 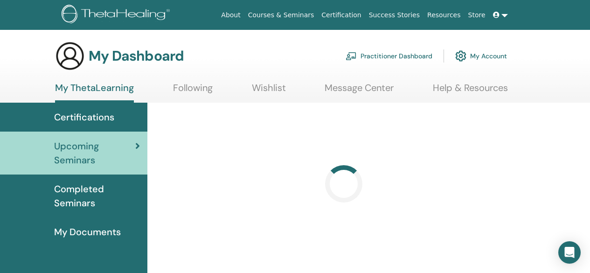 What do you see at coordinates (351, 56) in the screenshot?
I see `img: chalkboard-teacher.svg` at bounding box center [351, 56].